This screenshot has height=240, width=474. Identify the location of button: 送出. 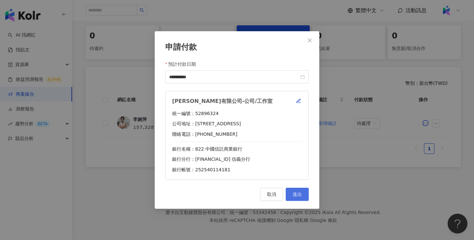
(297, 195).